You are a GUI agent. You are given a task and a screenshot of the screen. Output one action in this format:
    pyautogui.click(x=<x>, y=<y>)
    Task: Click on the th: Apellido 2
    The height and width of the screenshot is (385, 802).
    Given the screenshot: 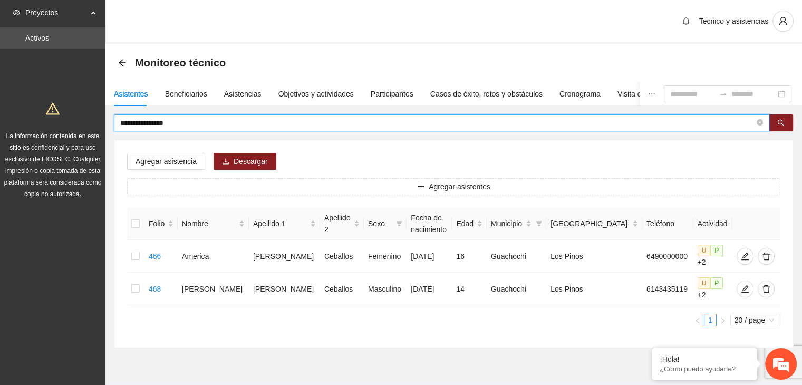 What is the action you would take?
    pyautogui.click(x=342, y=224)
    